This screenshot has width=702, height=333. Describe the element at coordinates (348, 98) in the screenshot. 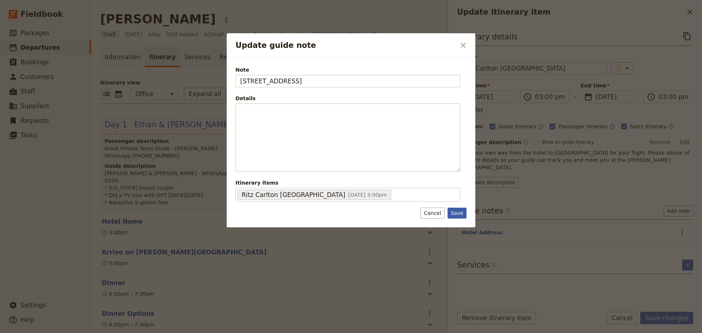

I see `div: Details` at that location.